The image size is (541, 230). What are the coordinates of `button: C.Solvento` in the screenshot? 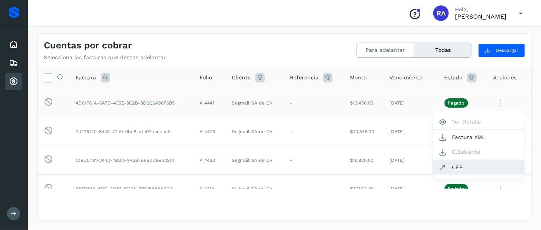 It's located at (478, 152).